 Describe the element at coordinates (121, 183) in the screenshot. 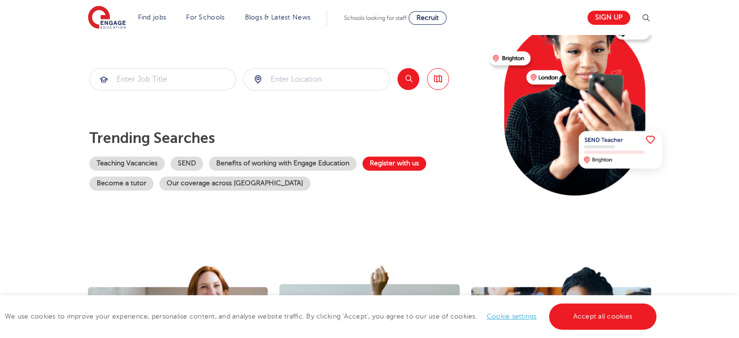

I see `a: Become a tutor` at that location.